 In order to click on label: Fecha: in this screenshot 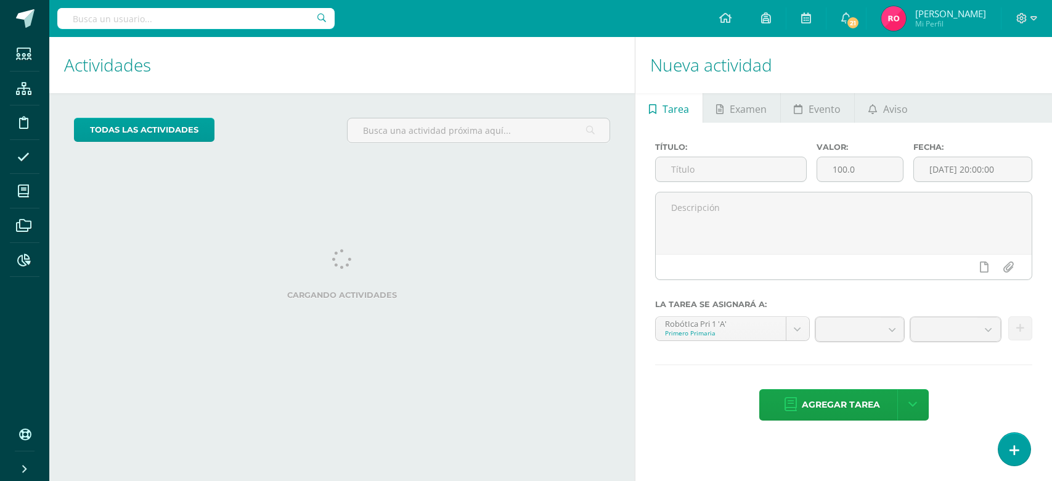, I will do `click(972, 147)`.